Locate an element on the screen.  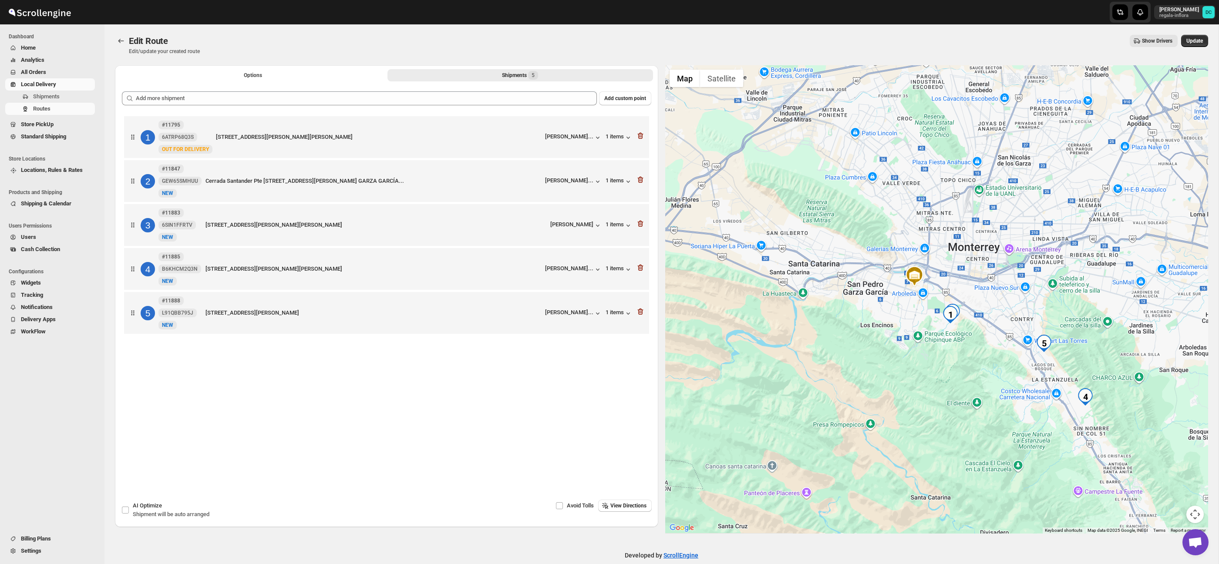
button: Analytics is located at coordinates (50, 60).